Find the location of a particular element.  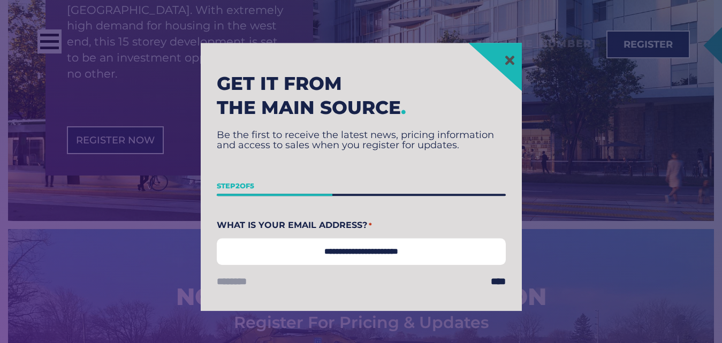

p: Step of is located at coordinates (361, 186).